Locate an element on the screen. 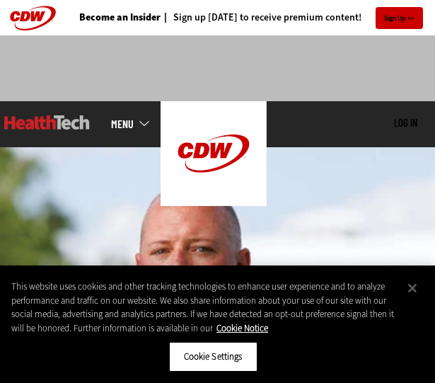 The width and height of the screenshot is (435, 383). a: Log in is located at coordinates (405, 122).